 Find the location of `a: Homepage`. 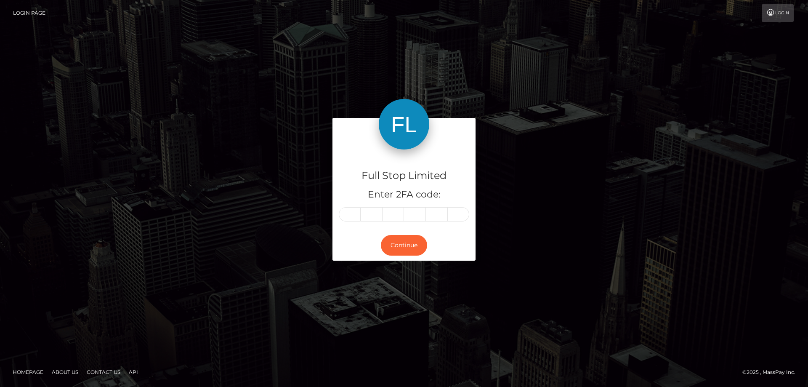

a: Homepage is located at coordinates (28, 372).